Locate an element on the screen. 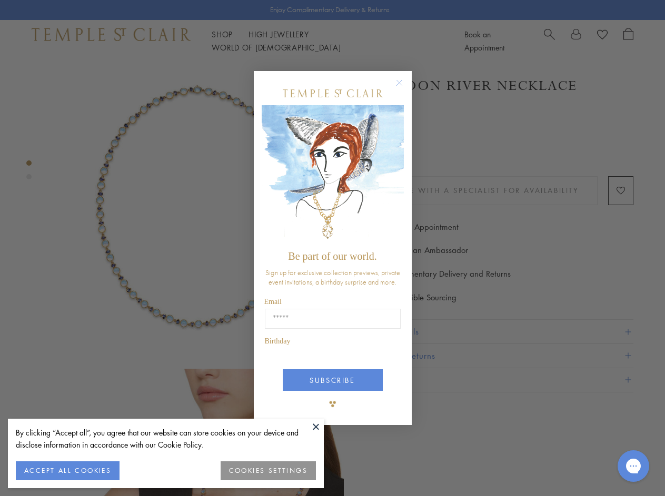 This screenshot has height=496, width=665. span: Email is located at coordinates (273, 302).